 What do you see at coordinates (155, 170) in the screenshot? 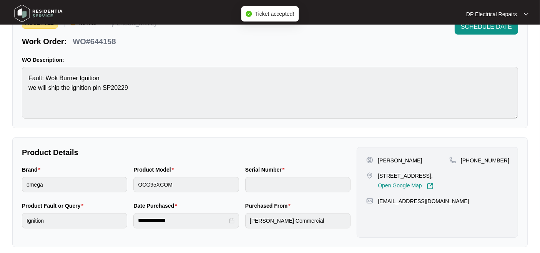
I see `label: Product Model` at bounding box center [155, 170].